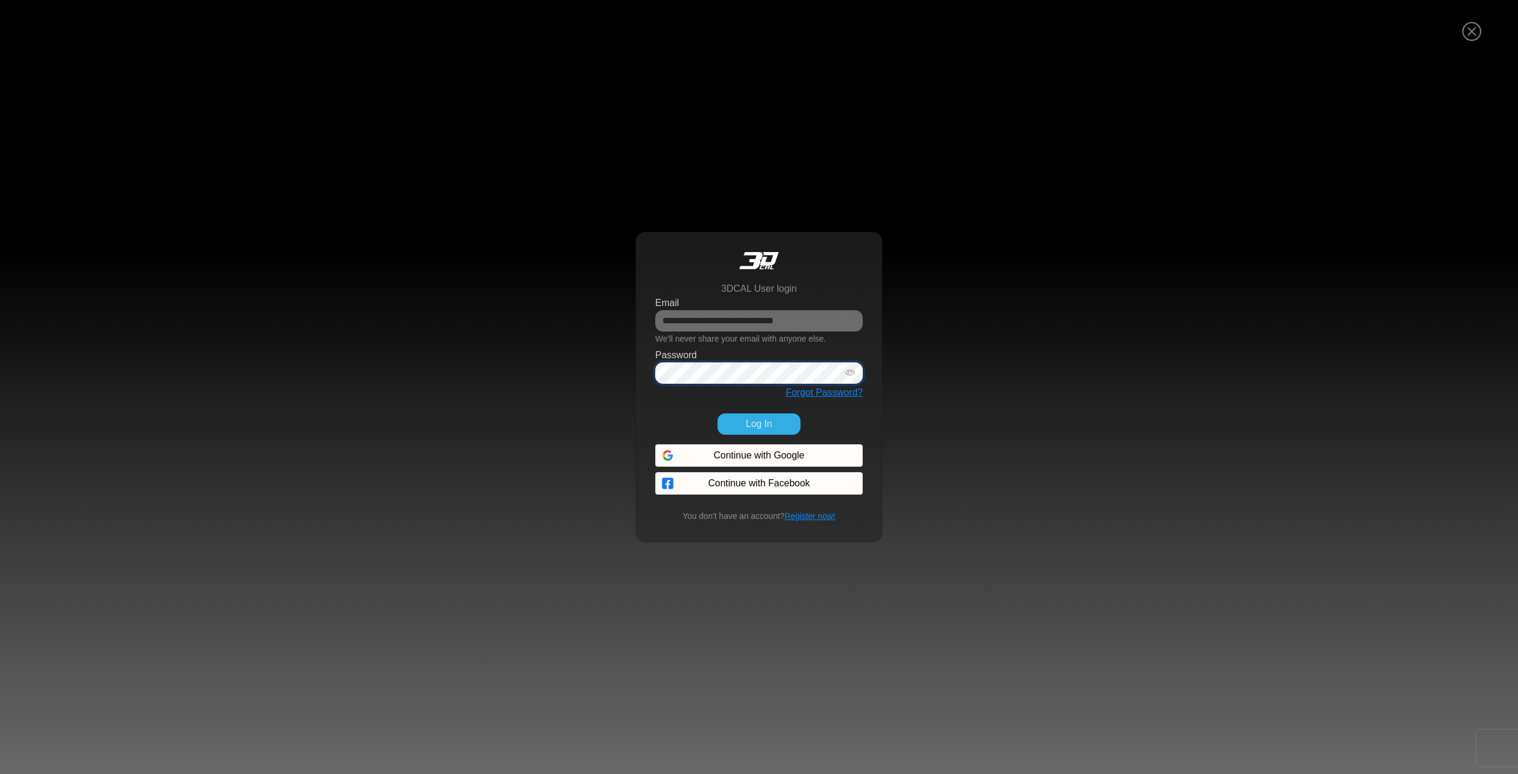 The width and height of the screenshot is (1518, 774). What do you see at coordinates (759, 483) in the screenshot?
I see `span: Continue with Facebook` at bounding box center [759, 483].